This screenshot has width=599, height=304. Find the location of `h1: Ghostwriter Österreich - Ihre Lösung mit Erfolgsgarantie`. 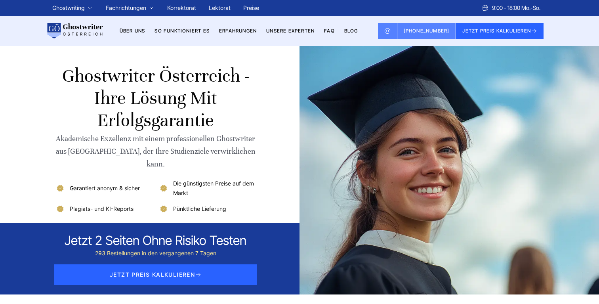

h1: Ghostwriter Österreich - Ihre Lösung mit Erfolgsgarantie is located at coordinates (155, 98).